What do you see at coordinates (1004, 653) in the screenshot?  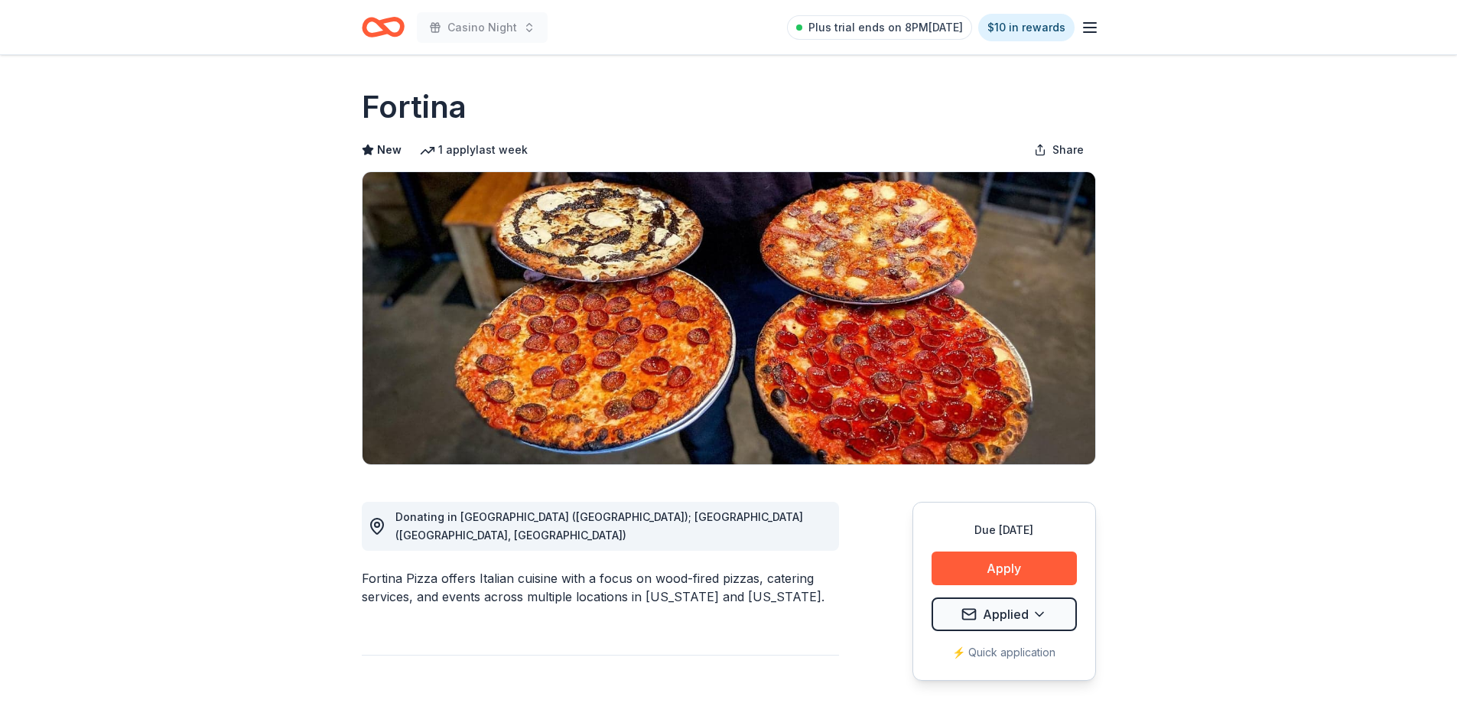 I see `div: ⚡️ Quick application` at bounding box center [1004, 653].